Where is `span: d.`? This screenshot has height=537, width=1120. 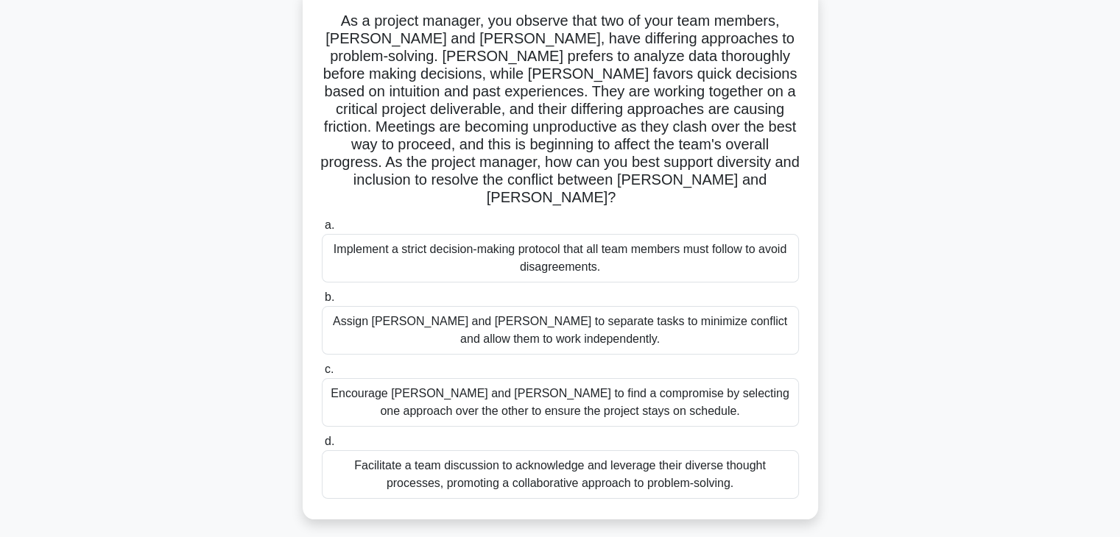
span: d. is located at coordinates (329, 441).